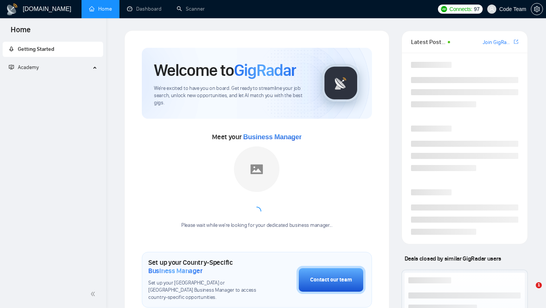 The height and width of the screenshot is (308, 546). Describe the element at coordinates (12, 9) in the screenshot. I see `img: logo` at that location.